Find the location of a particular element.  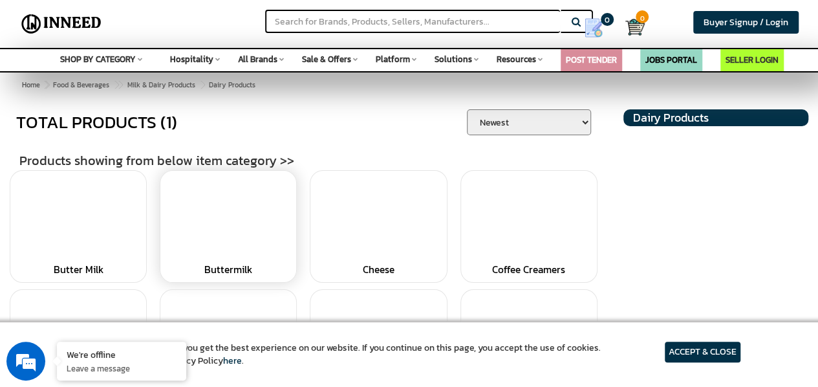

div: Products showing from below item category >> is located at coordinates (307, 140).